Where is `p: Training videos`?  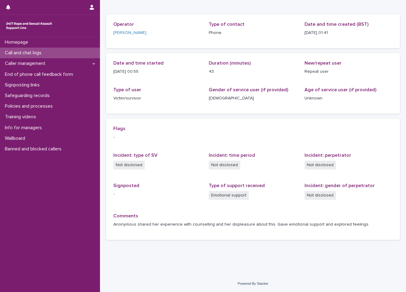
p: Training videos is located at coordinates (22, 117).